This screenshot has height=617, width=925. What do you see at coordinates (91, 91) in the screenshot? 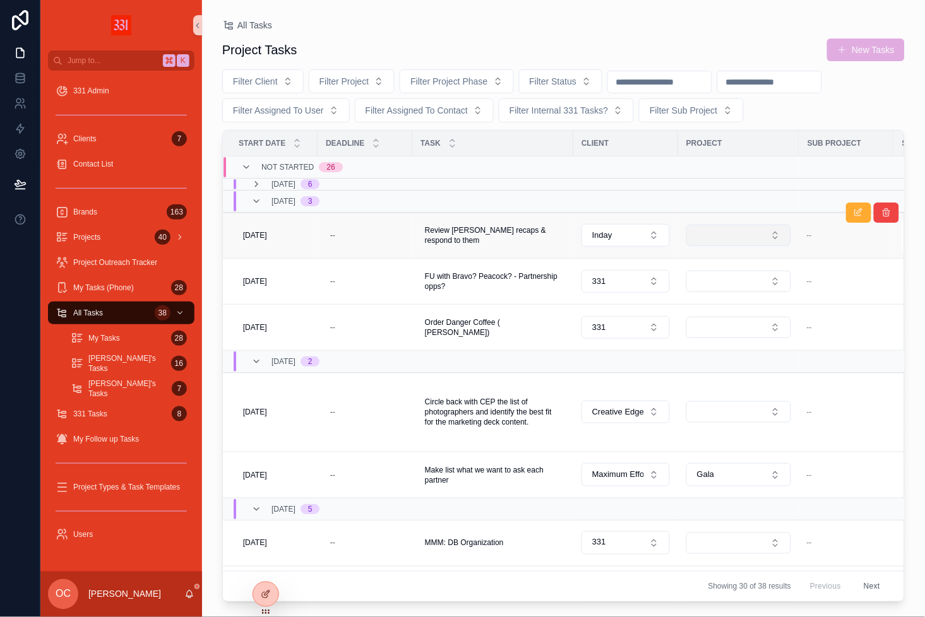
I see `span: 331 Admin` at bounding box center [91, 91].